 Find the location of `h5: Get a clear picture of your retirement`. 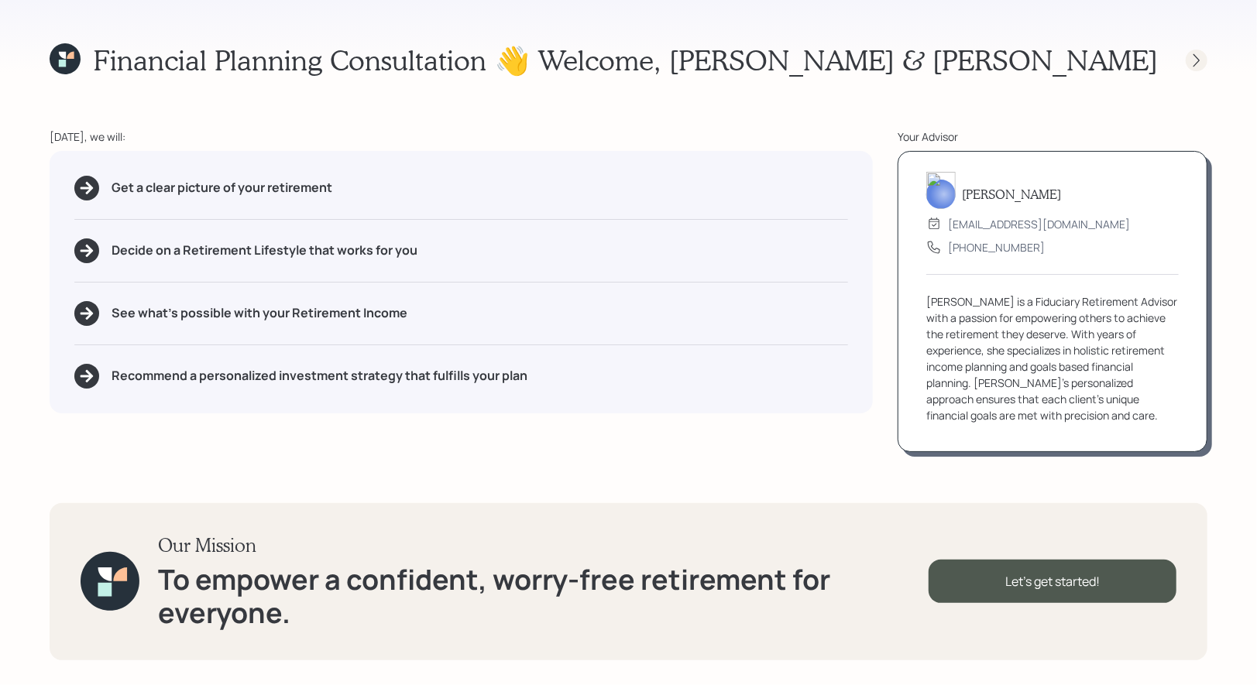

h5: Get a clear picture of your retirement is located at coordinates (221, 187).